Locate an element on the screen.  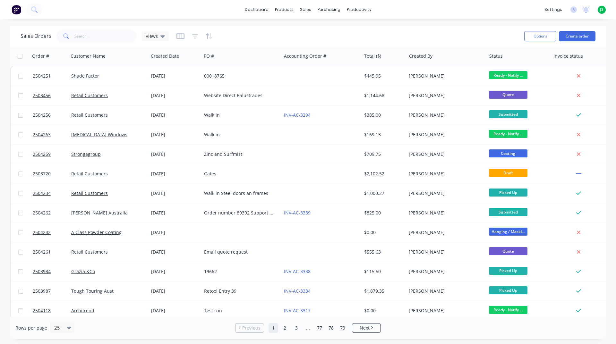
a: 2504262 is located at coordinates (52, 213).